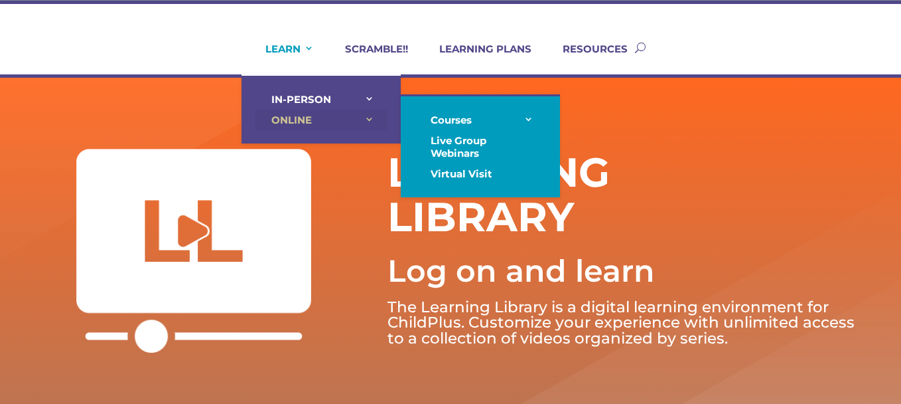  What do you see at coordinates (321, 99) in the screenshot?
I see `a: IN-PERSON` at bounding box center [321, 99].